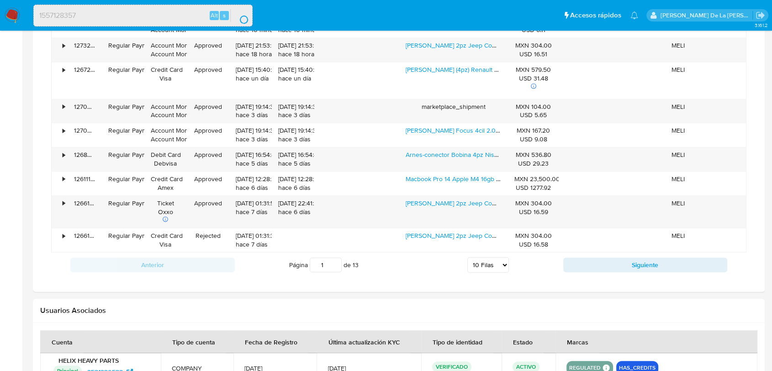 The width and height of the screenshot is (772, 371). I want to click on a: Notificaciones, so click(634, 15).